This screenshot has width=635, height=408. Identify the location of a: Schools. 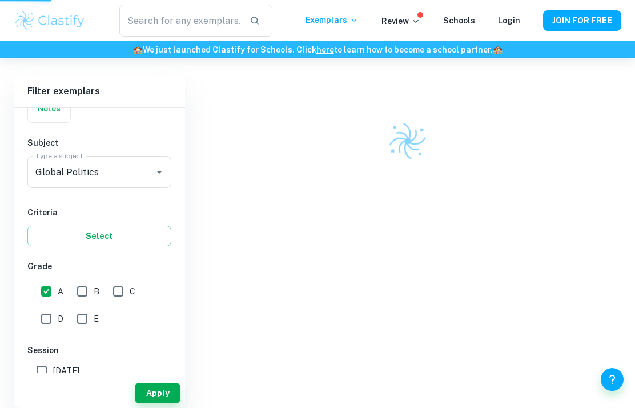
(459, 21).